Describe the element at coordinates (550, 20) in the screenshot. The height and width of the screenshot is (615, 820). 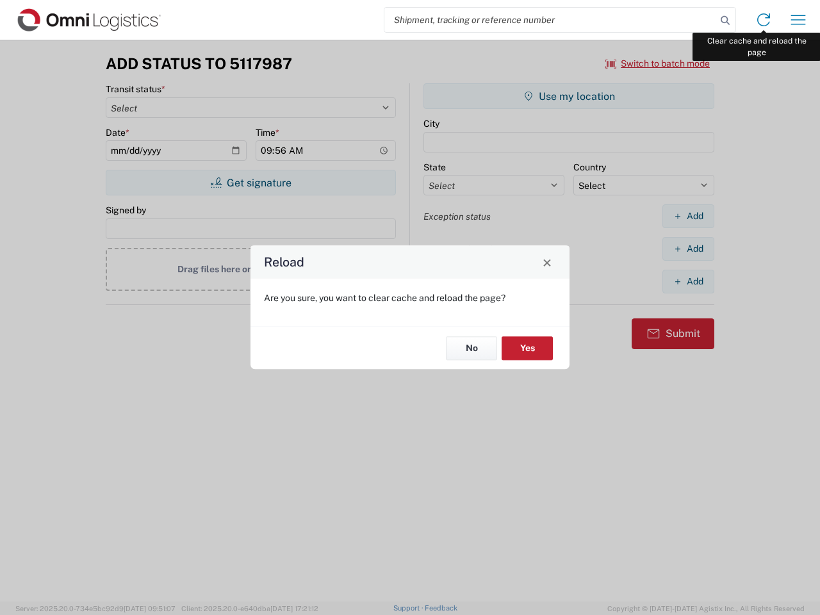
I see `input: Shipment, tracking or reference number` at that location.